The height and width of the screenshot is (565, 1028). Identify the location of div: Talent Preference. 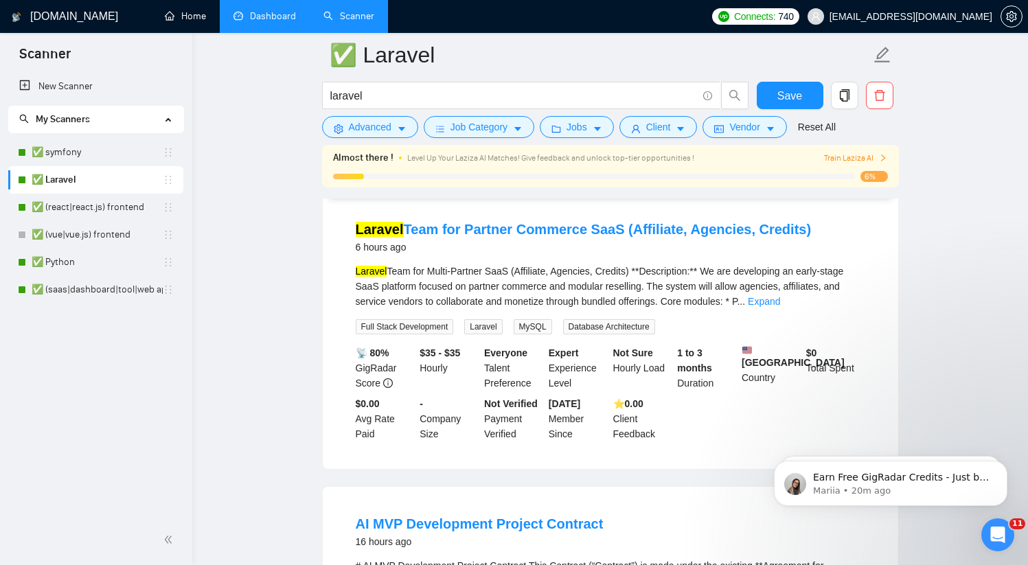
(514, 368).